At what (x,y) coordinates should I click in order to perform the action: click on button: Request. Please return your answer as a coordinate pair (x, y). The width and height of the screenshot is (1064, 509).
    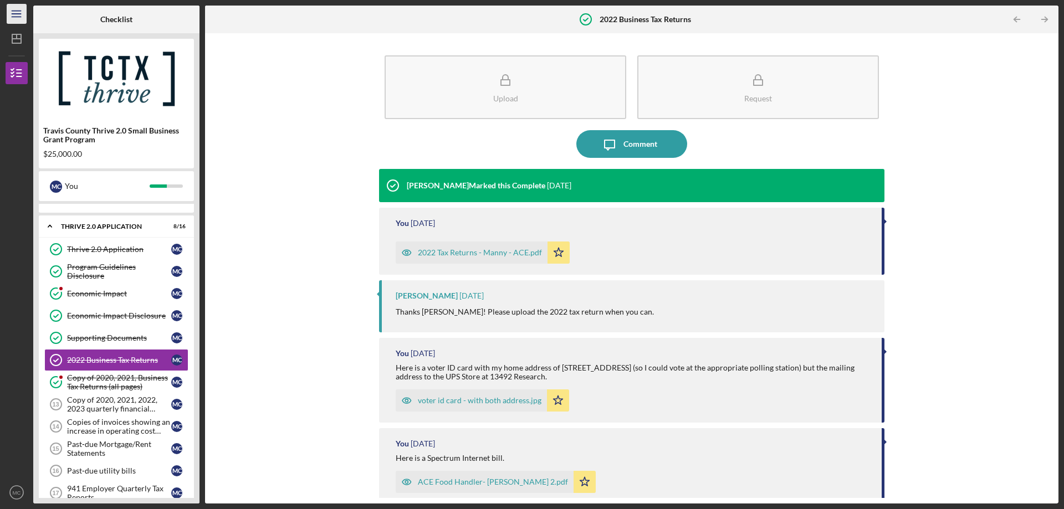
    Looking at the image, I should click on (758, 87).